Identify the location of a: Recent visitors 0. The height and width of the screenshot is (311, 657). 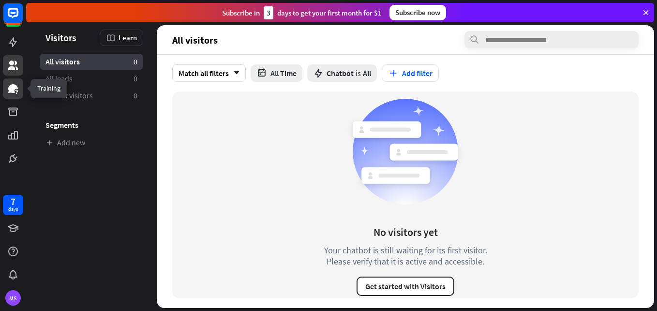
(91, 95).